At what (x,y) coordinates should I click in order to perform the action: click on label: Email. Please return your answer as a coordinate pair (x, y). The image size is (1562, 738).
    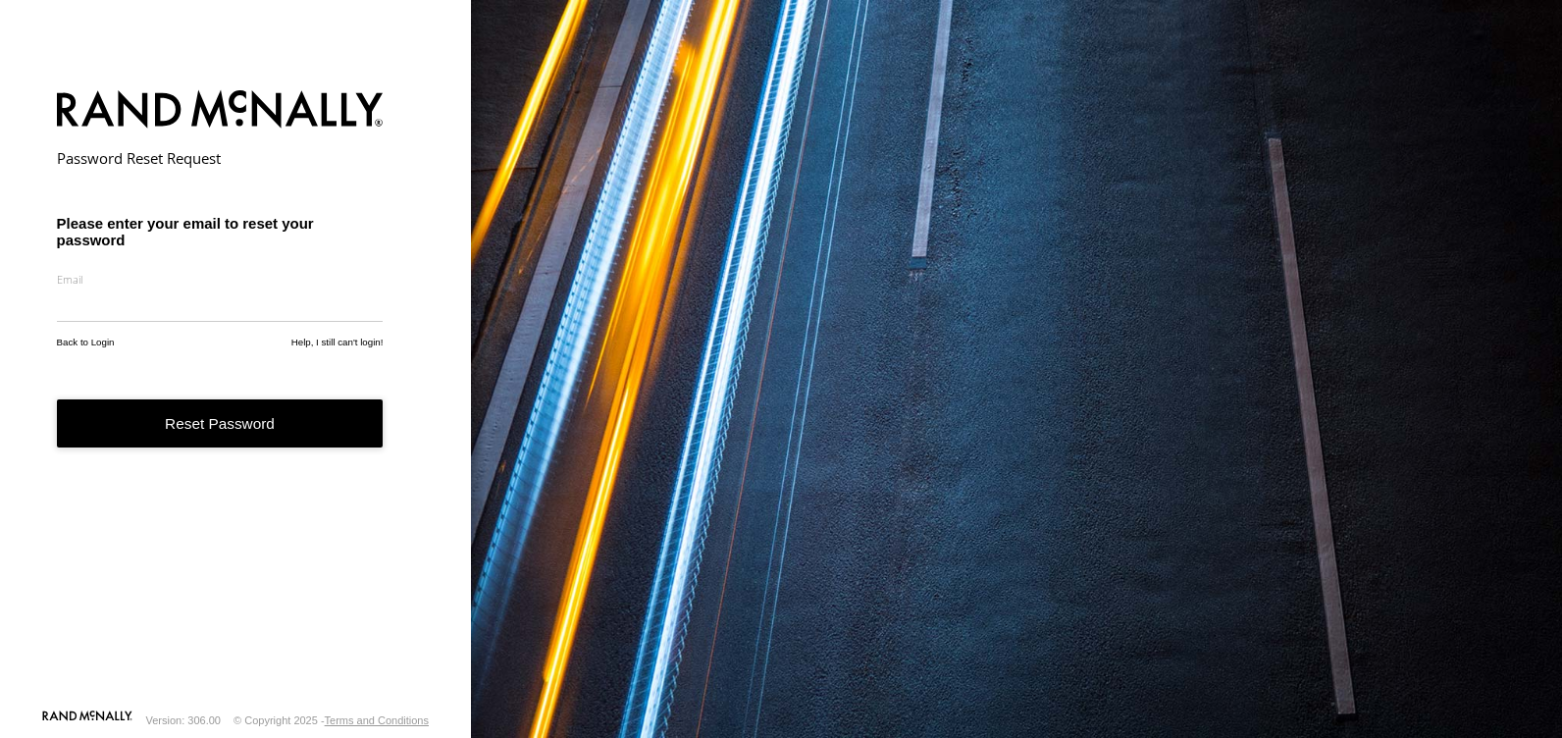
    Looking at the image, I should click on (220, 279).